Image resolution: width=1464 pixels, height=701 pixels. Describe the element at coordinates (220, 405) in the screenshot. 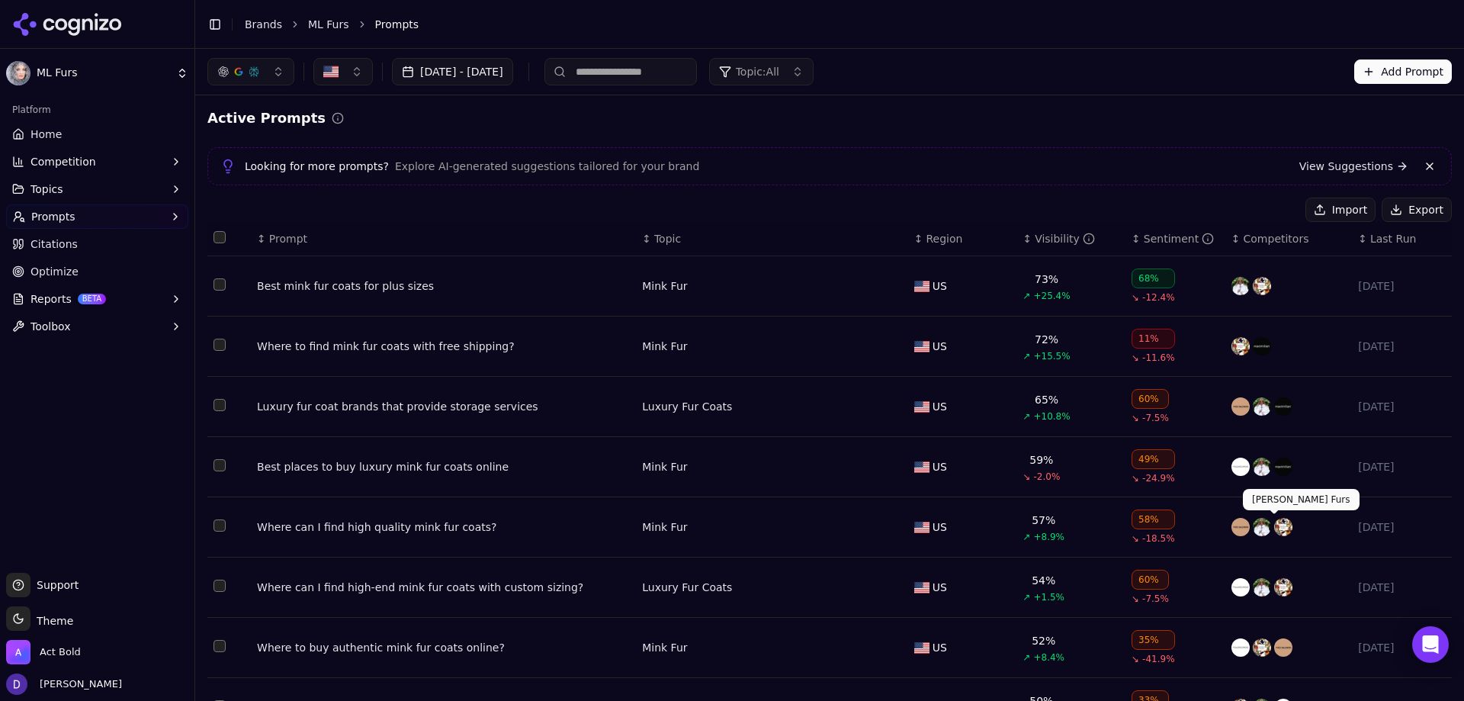

I see `button: Select row 3` at that location.